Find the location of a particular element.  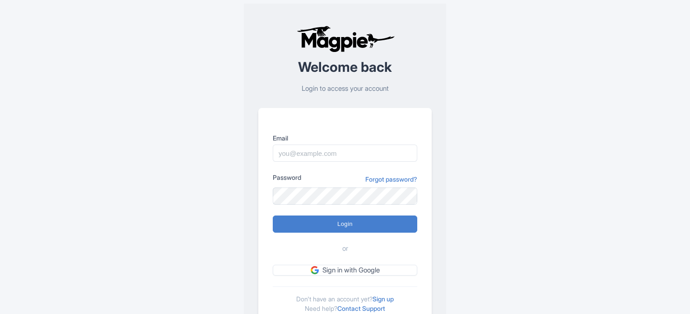

a: Forgot password? is located at coordinates (391, 179).